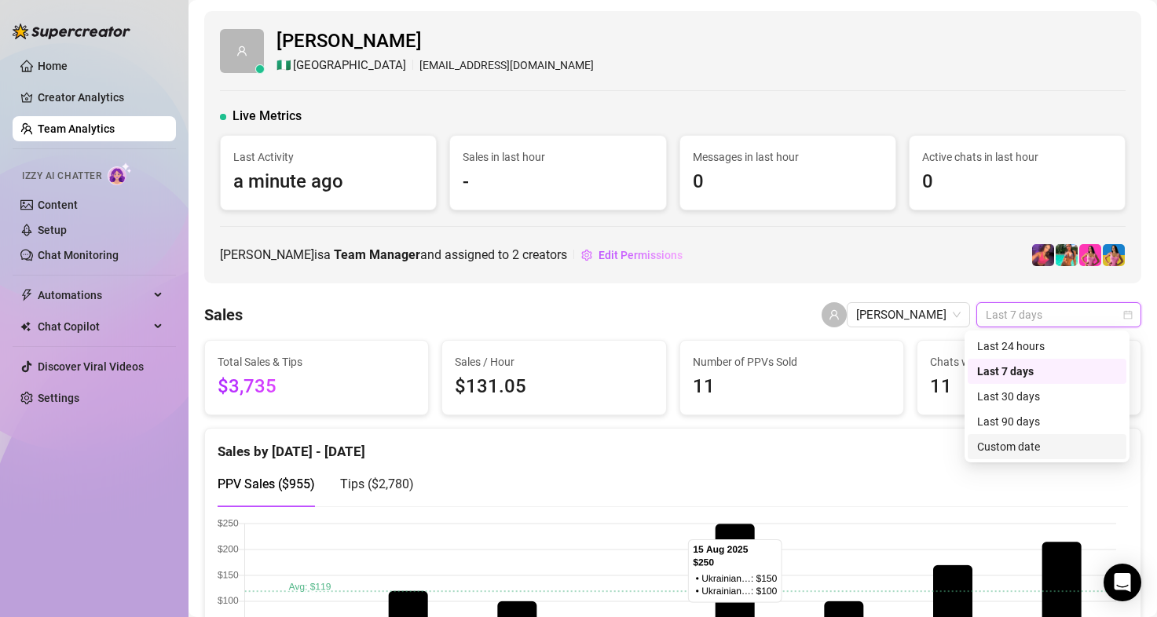 The width and height of the screenshot is (1157, 617). I want to click on span: Sales / Hour, so click(554, 362).